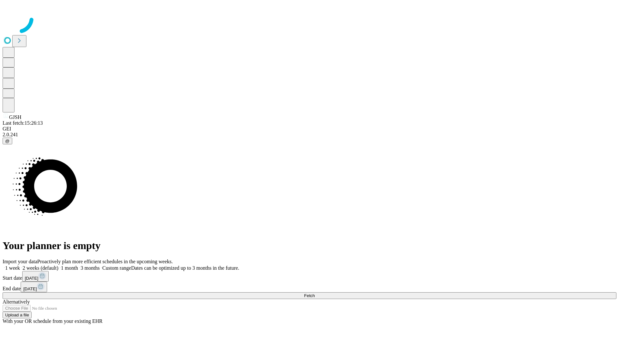 This screenshot has height=348, width=619. Describe the element at coordinates (185, 268) in the screenshot. I see `span: Dates can be optimized up to 3 months in the future.` at that location.